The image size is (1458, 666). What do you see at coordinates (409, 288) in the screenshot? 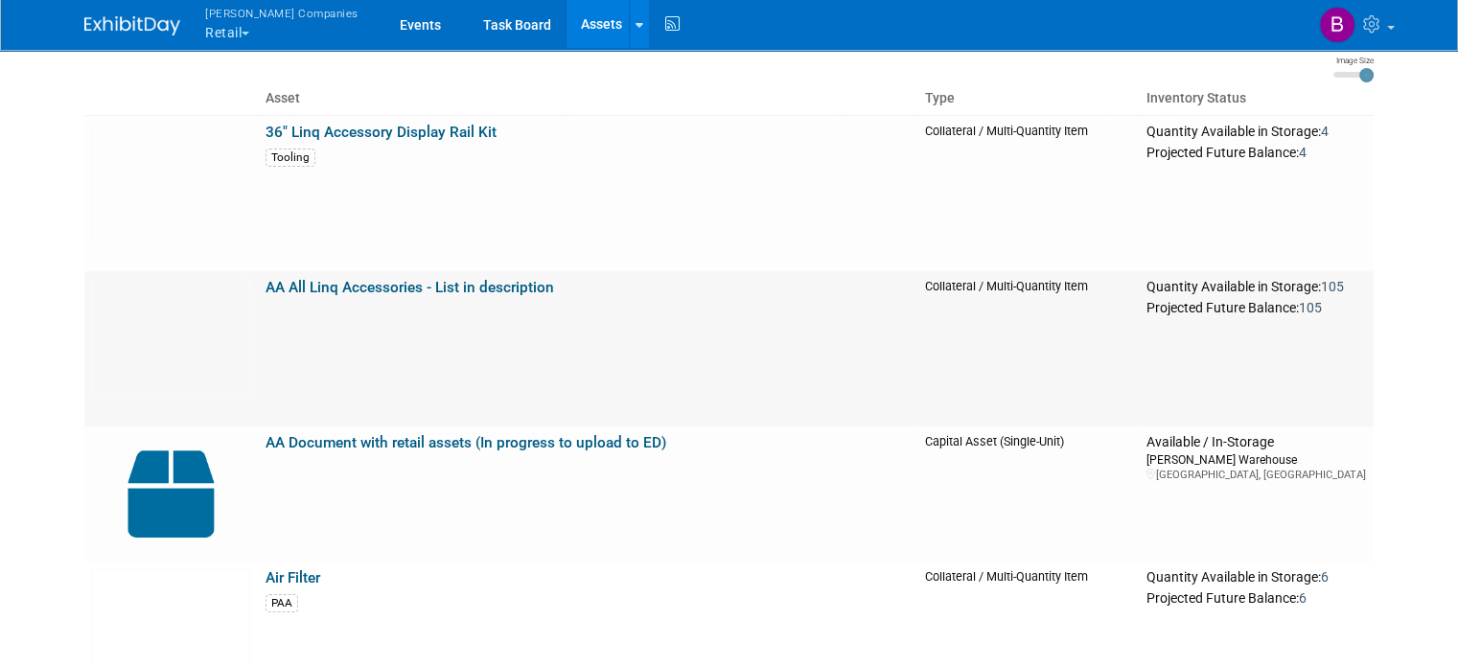
I see `a: AA All Linq Accessories - List in description` at bounding box center [409, 288].